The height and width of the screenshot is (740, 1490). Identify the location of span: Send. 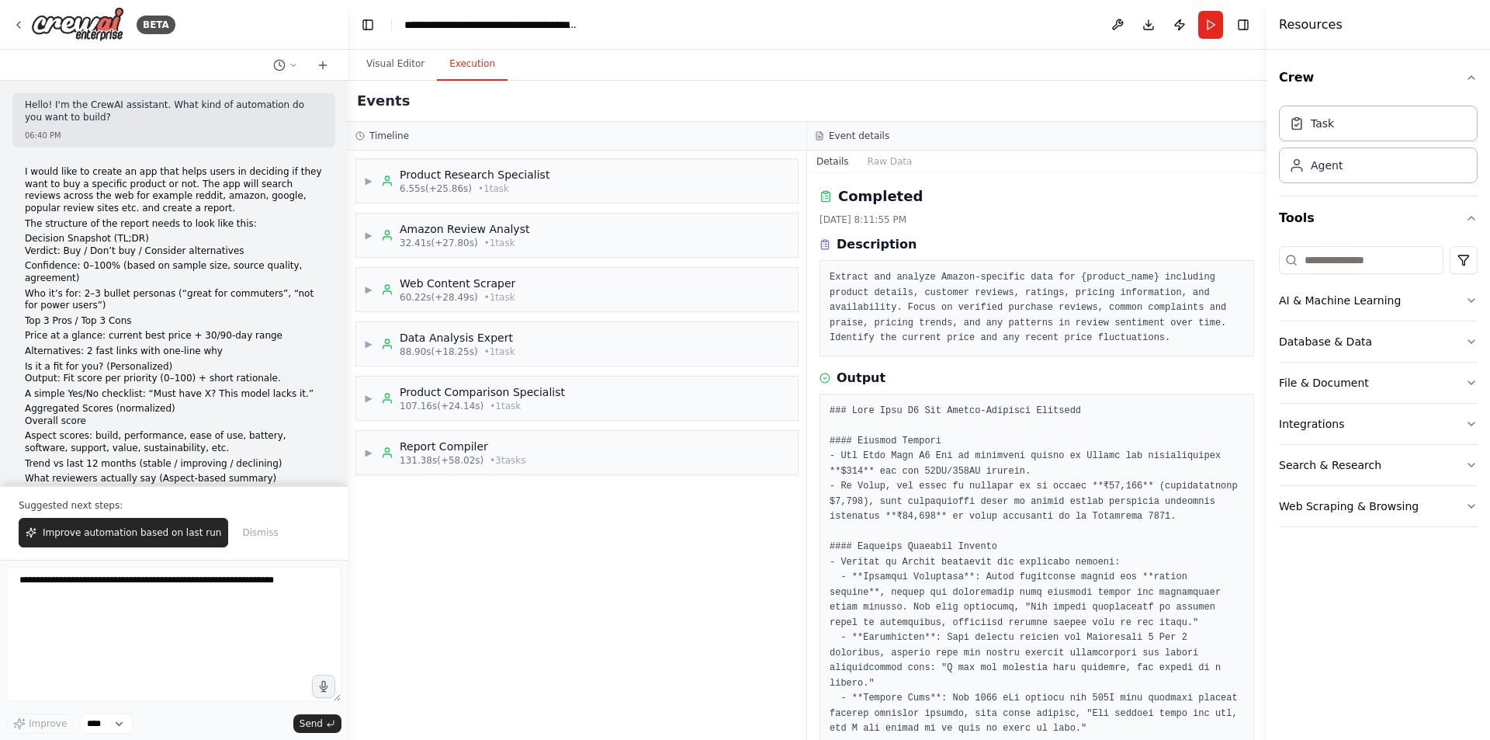
(311, 723).